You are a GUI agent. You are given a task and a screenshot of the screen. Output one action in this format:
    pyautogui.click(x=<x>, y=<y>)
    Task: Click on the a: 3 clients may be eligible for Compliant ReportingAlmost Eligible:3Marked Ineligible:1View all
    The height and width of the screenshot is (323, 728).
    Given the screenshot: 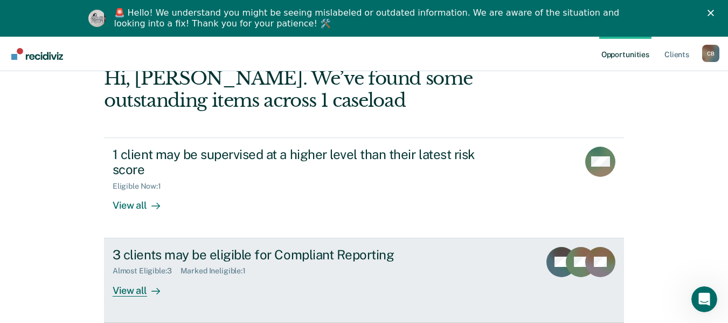 What is the action you would take?
    pyautogui.click(x=364, y=280)
    